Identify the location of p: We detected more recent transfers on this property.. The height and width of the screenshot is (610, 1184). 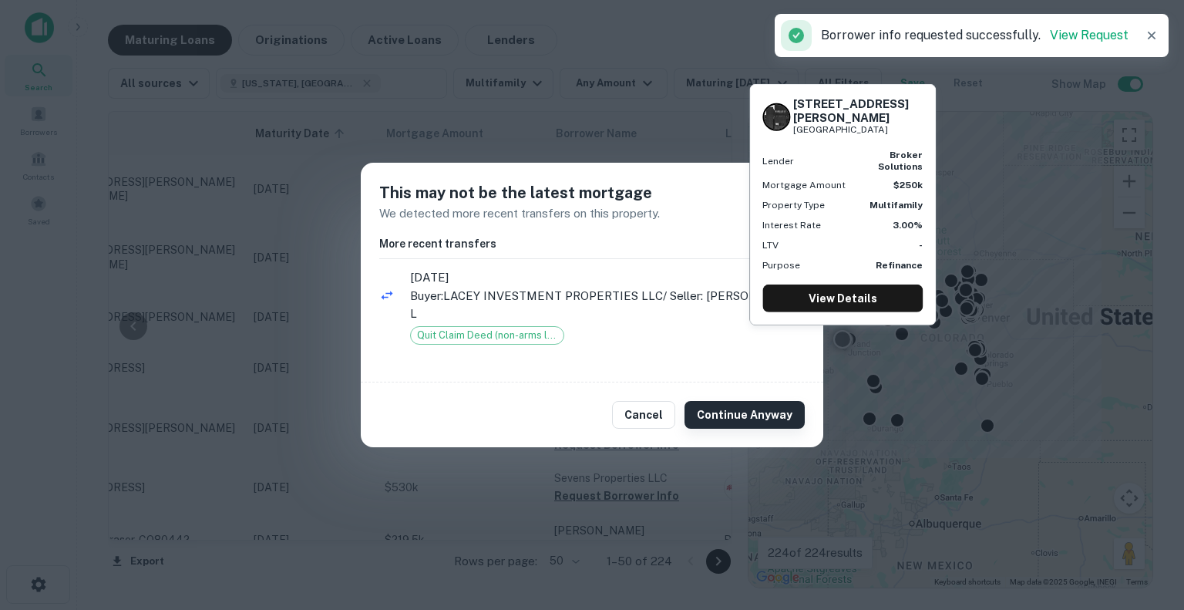
(592, 213).